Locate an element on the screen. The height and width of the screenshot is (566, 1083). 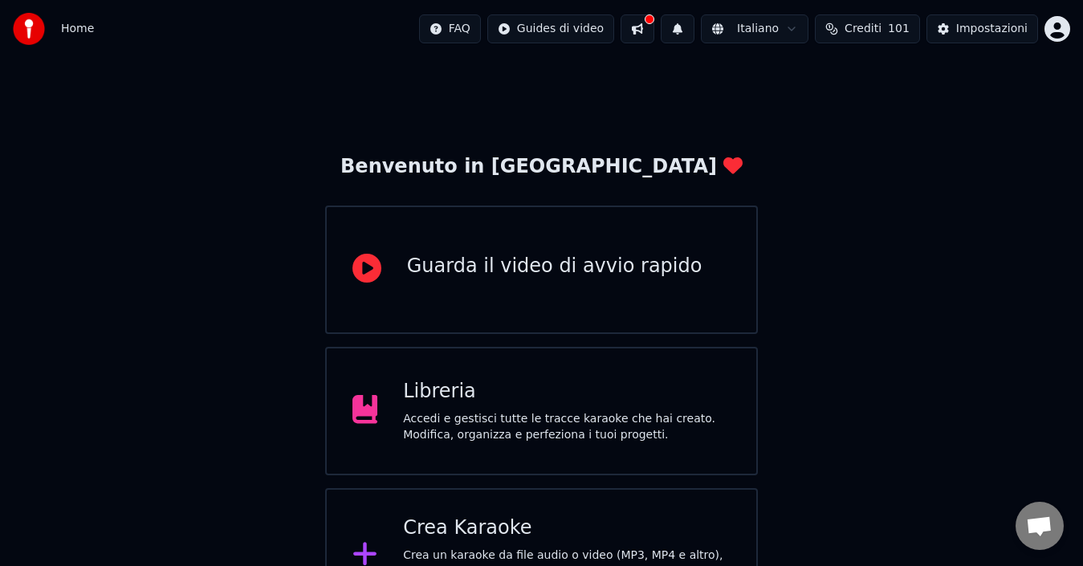
div: Guarda il video di avvio rapido is located at coordinates (555, 266).